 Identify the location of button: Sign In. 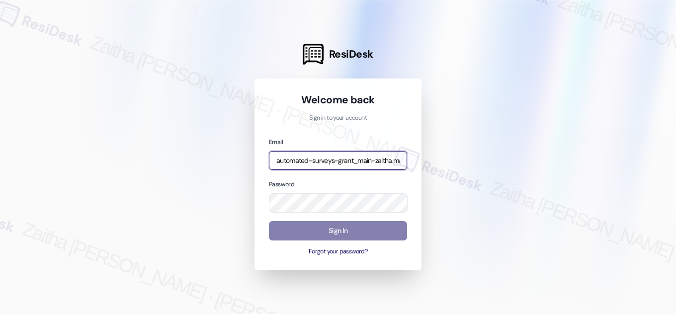
(338, 231).